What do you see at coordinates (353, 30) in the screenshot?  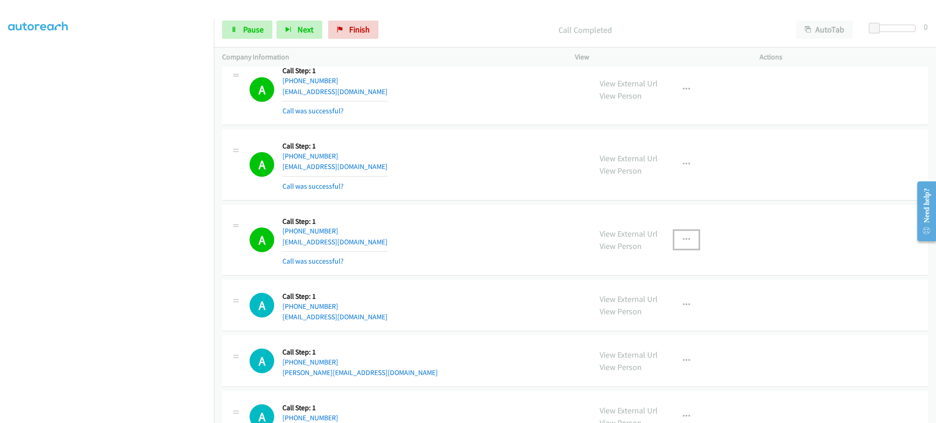 I see `a: Finish` at bounding box center [353, 30].